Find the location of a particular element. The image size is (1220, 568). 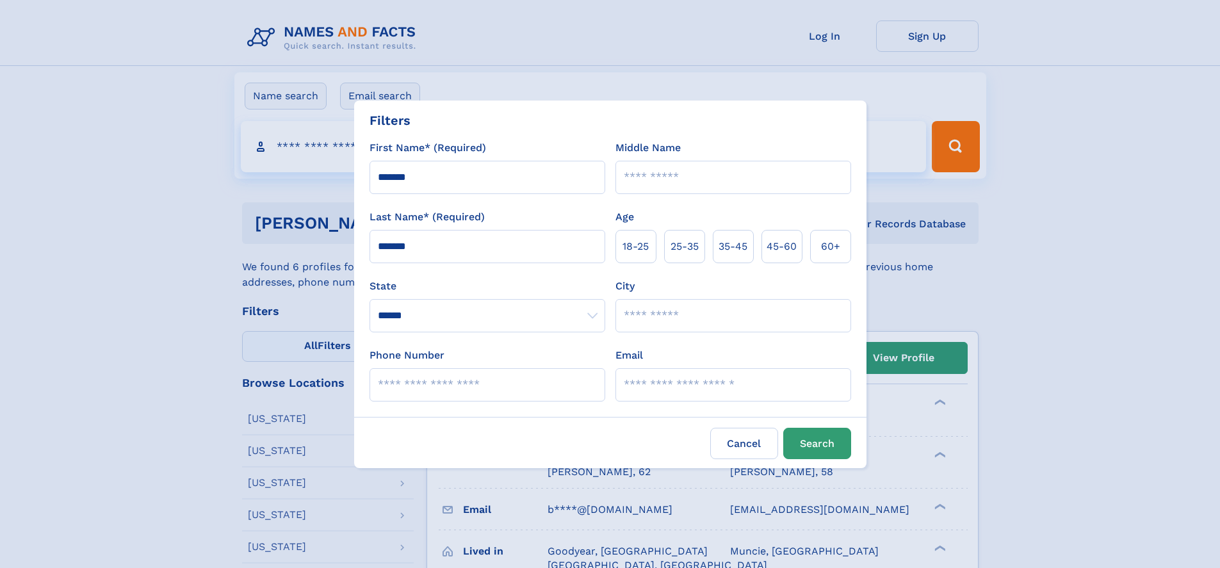

label: City is located at coordinates (625, 286).